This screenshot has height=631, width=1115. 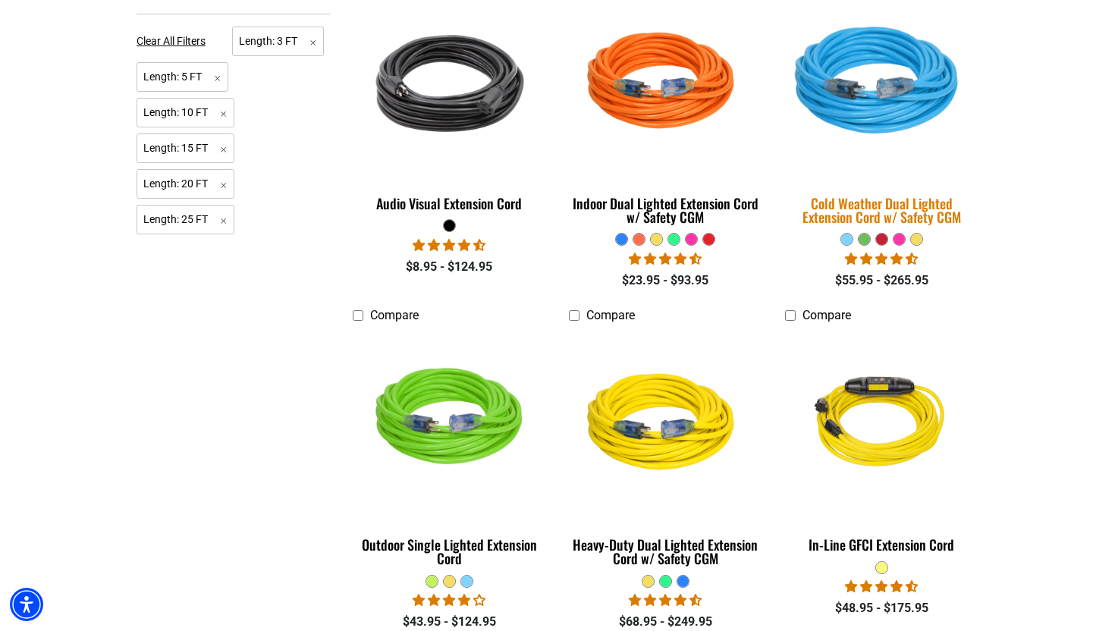 I want to click on img: yellow, so click(x=665, y=425).